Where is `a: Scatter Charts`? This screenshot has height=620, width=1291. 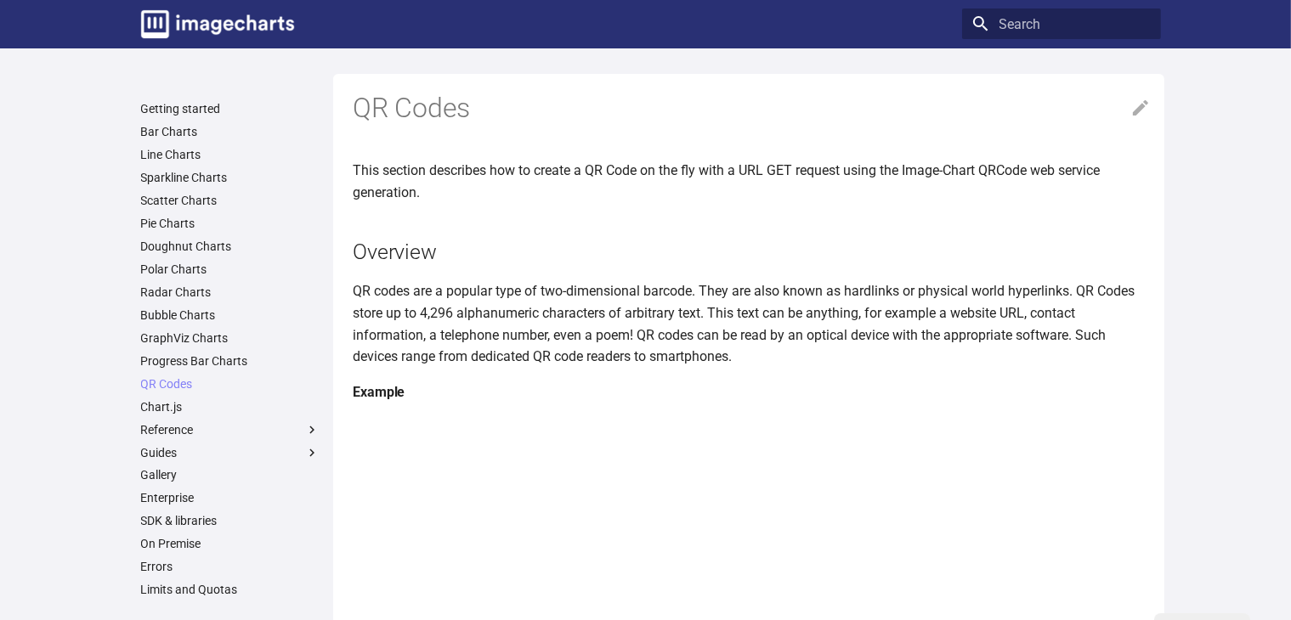 a: Scatter Charts is located at coordinates (230, 201).